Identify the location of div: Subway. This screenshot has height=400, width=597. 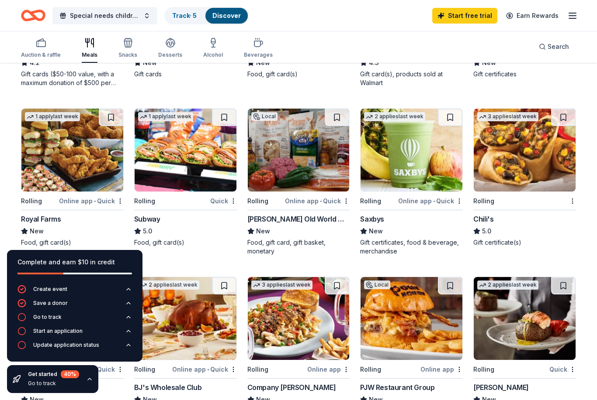
(147, 219).